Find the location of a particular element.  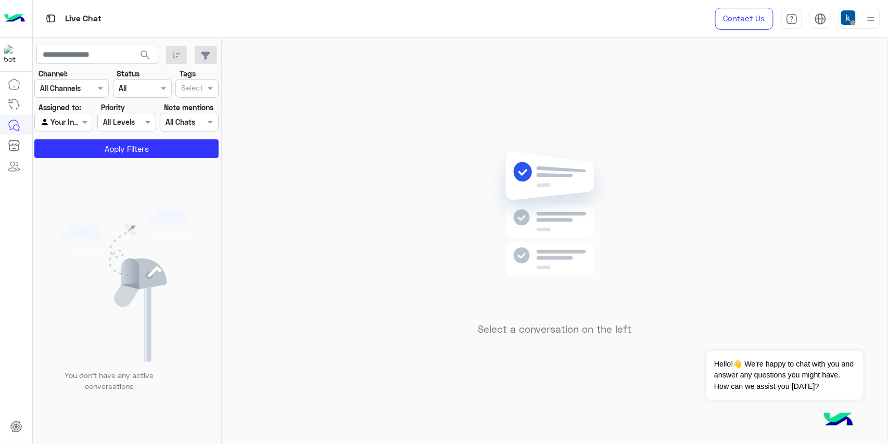

button: Apply Filters is located at coordinates (126, 149).